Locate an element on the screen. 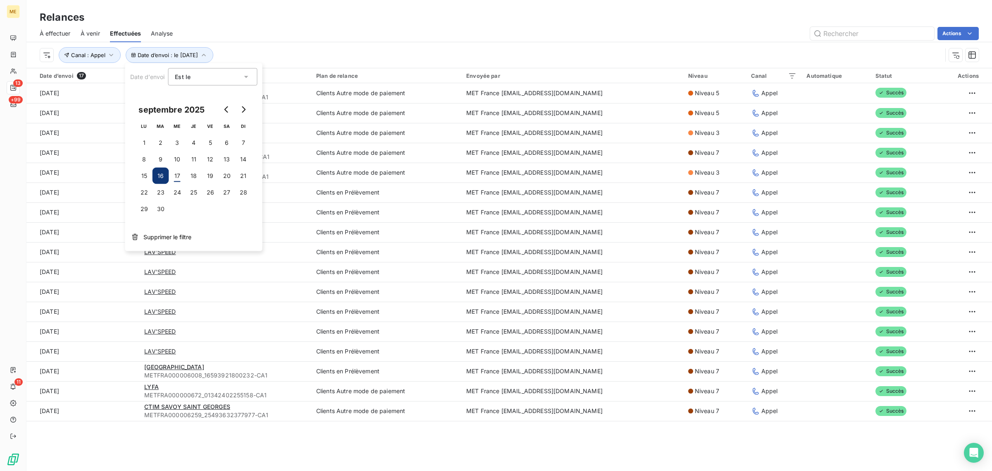 Image resolution: width=992 pixels, height=471 pixels. th: samedi is located at coordinates (227, 126).